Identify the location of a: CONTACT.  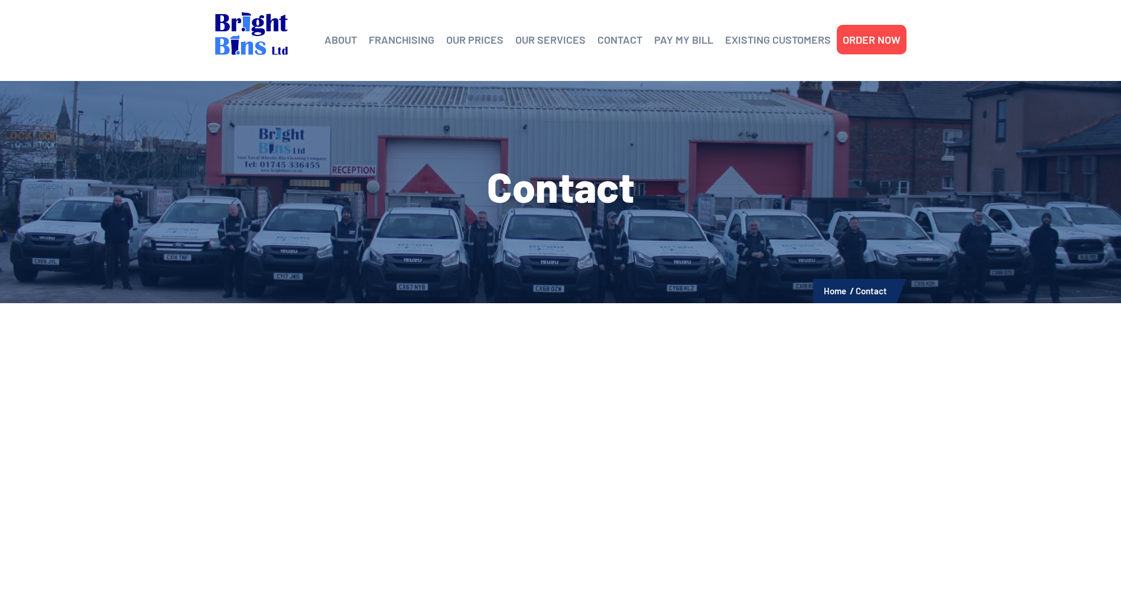
(620, 40).